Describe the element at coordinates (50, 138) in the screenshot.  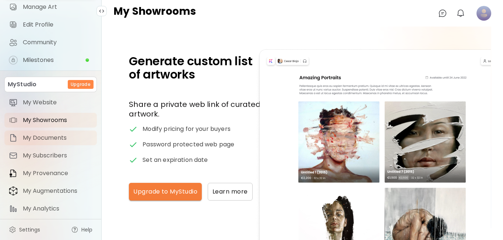
I see `a: itemMy Documents` at that location.